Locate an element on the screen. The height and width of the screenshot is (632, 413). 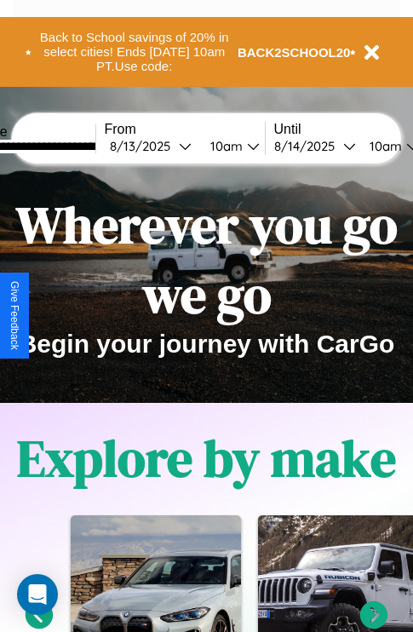
div: 8 / 14 / 2025 is located at coordinates (308, 146).